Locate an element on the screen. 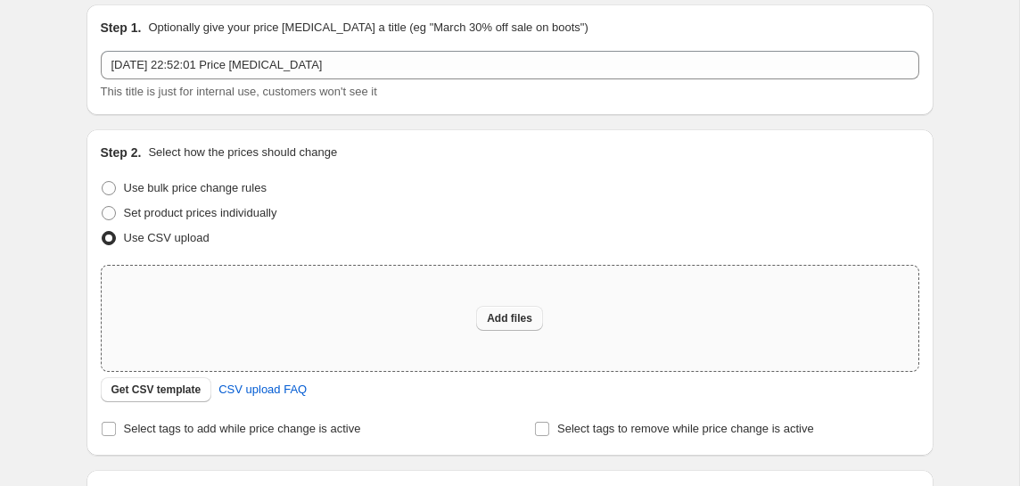 This screenshot has width=1020, height=486. span: Use bulk price change rules is located at coordinates (195, 187).